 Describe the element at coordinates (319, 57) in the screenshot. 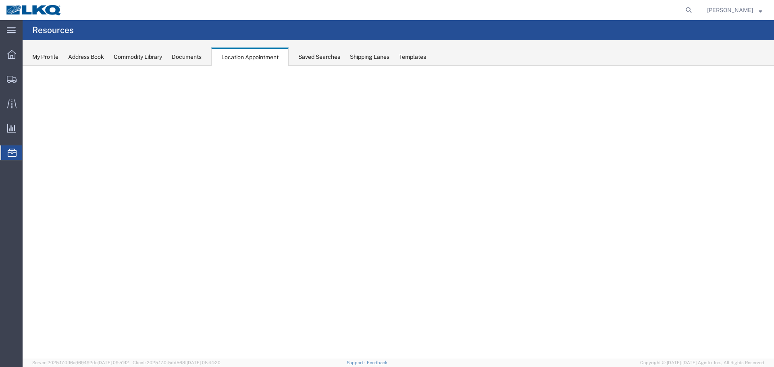

I see `div: Saved Searches` at that location.